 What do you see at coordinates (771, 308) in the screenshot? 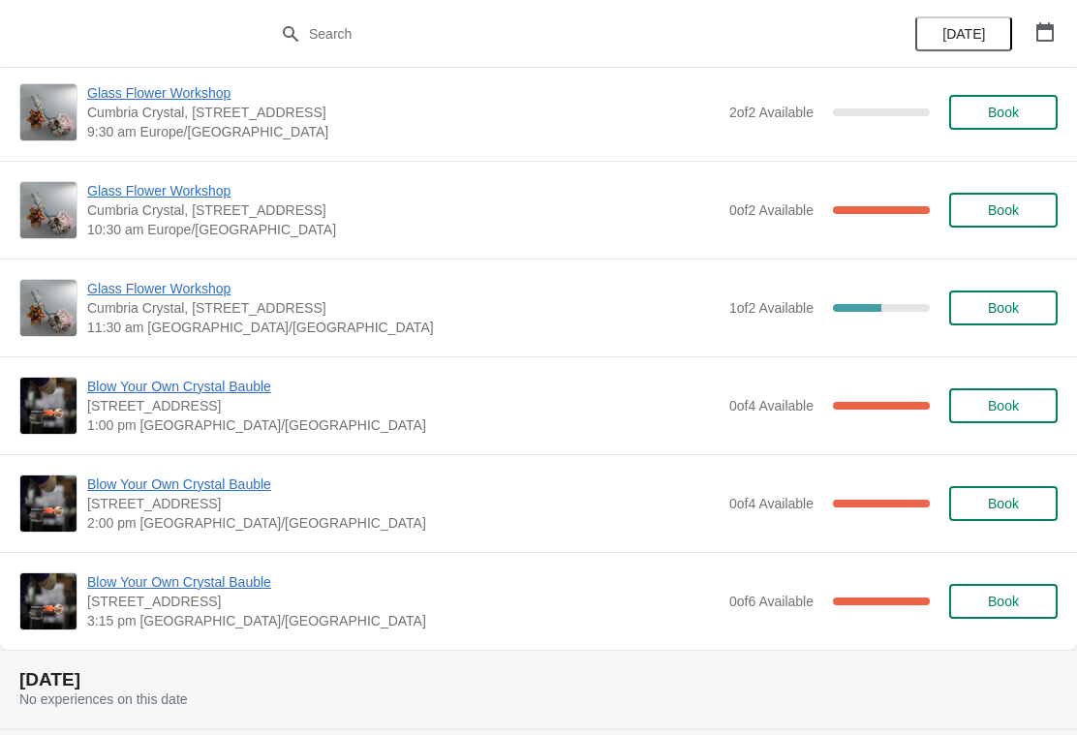
I see `span: 1 of 2 Available` at bounding box center [771, 308].